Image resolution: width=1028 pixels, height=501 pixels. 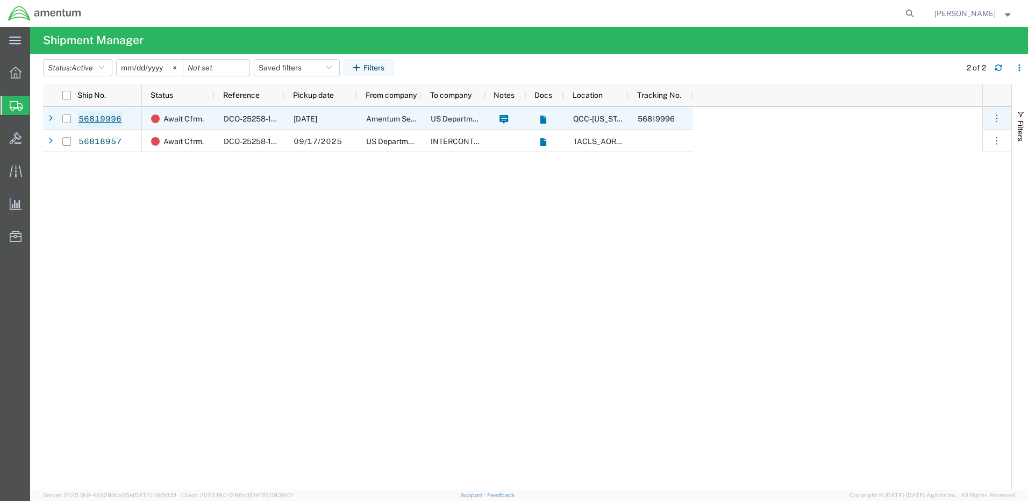 What do you see at coordinates (965, 13) in the screenshot?
I see `span: Brandon Moore` at bounding box center [965, 13].